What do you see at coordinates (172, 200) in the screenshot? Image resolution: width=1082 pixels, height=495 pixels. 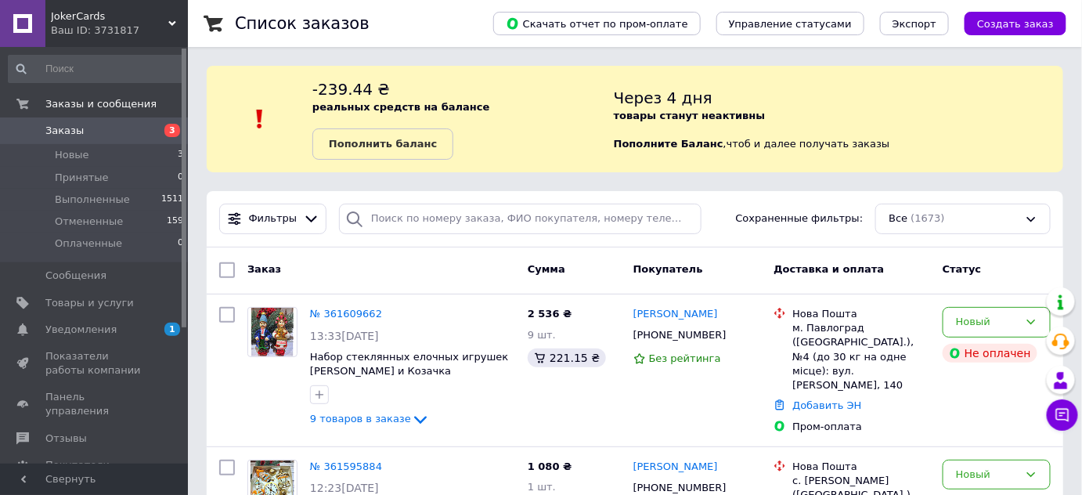 I see `span: 1511` at bounding box center [172, 200].